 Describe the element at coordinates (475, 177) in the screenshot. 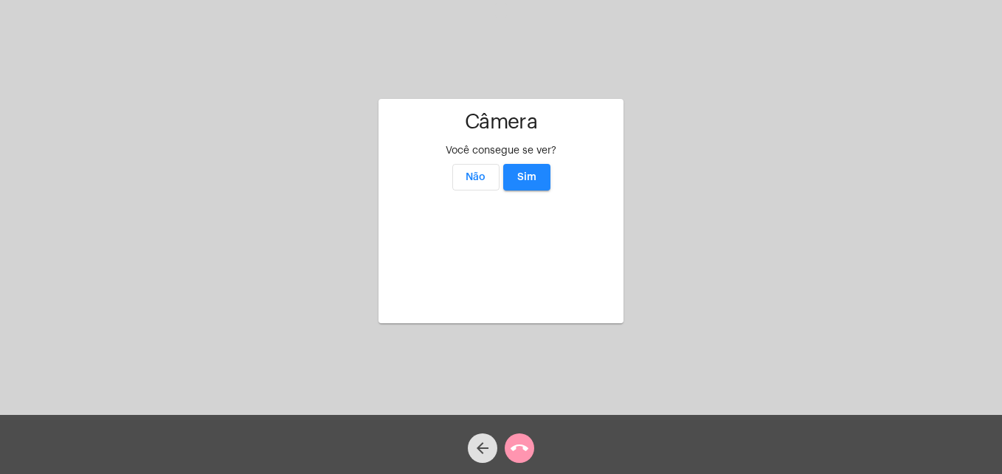

I see `span: Não` at that location.